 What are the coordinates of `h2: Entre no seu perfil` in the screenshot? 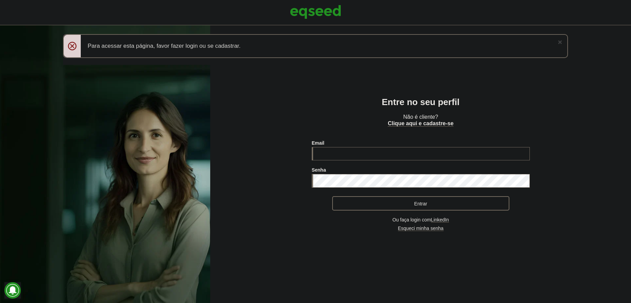 It's located at (420, 102).